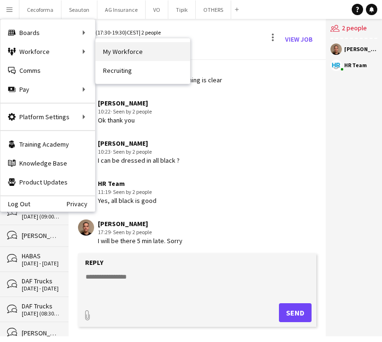 Image resolution: width=382 pixels, height=342 pixels. What do you see at coordinates (48, 163) in the screenshot?
I see `a: Knowledge Base` at bounding box center [48, 163].